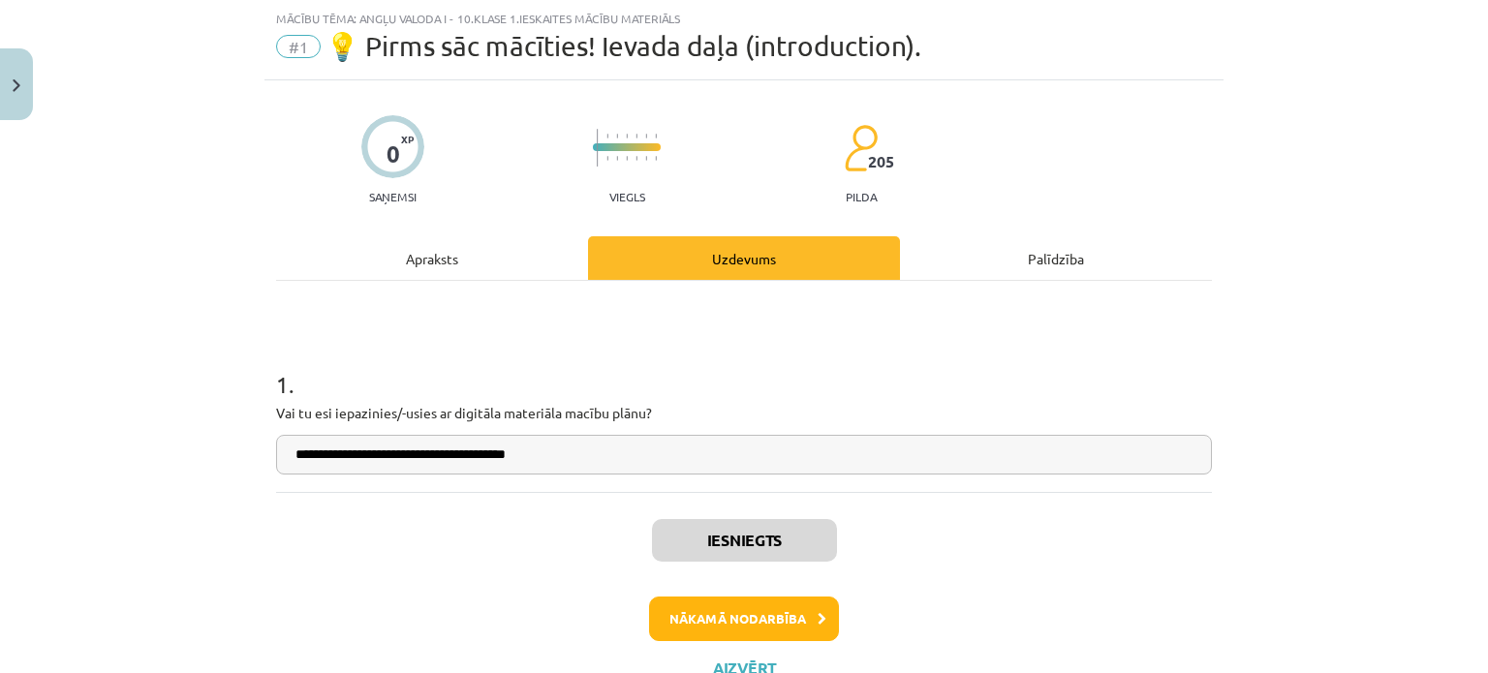 This screenshot has width=1488, height=673. I want to click on span: #1, so click(298, 47).